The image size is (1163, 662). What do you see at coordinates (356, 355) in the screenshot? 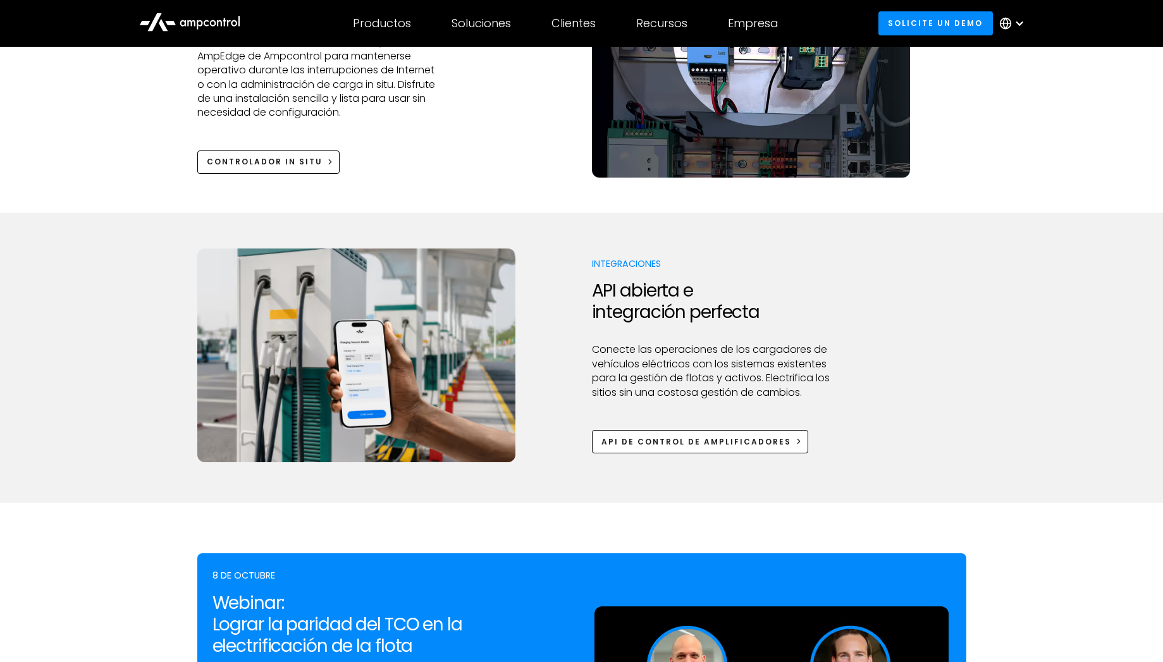
I see `img: Integraciones de carga de flotas de vehículos eléctricos de Ampcontrol` at bounding box center [356, 355].